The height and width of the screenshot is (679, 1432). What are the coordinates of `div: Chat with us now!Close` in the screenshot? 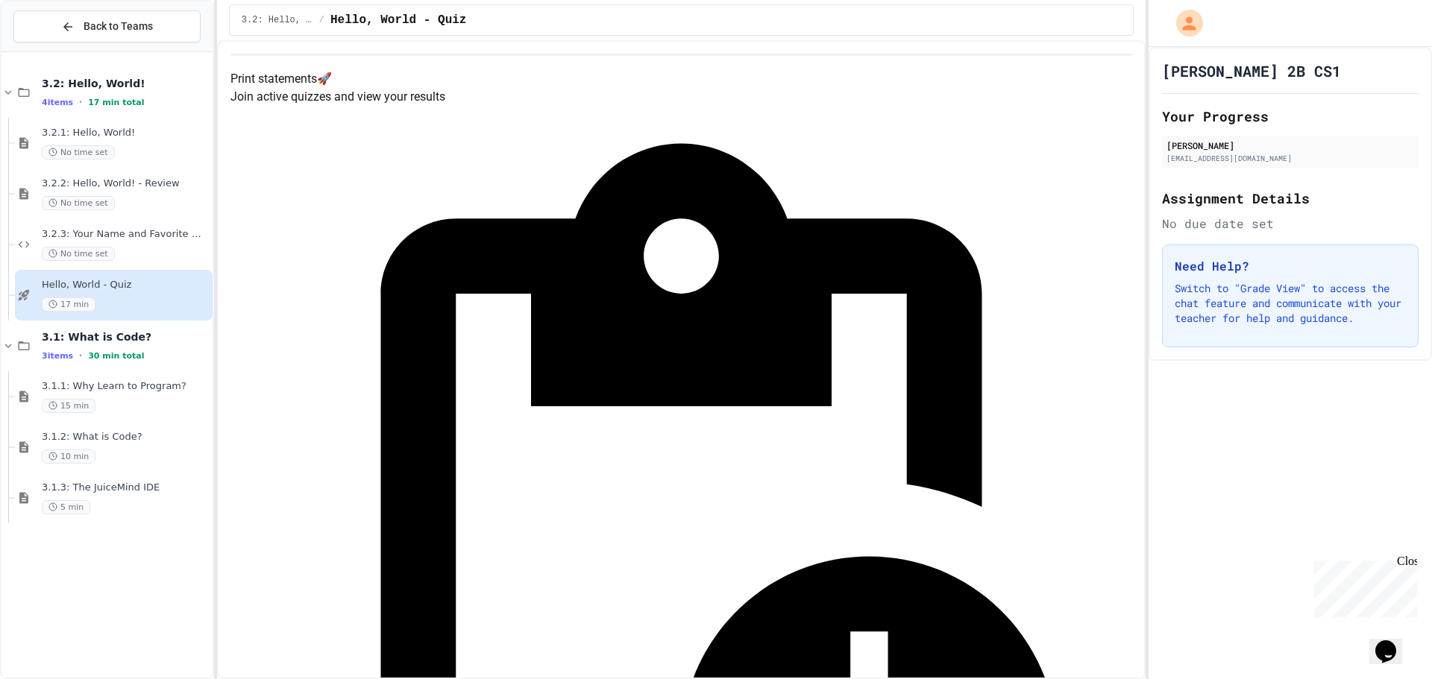 It's located at (54, 50).